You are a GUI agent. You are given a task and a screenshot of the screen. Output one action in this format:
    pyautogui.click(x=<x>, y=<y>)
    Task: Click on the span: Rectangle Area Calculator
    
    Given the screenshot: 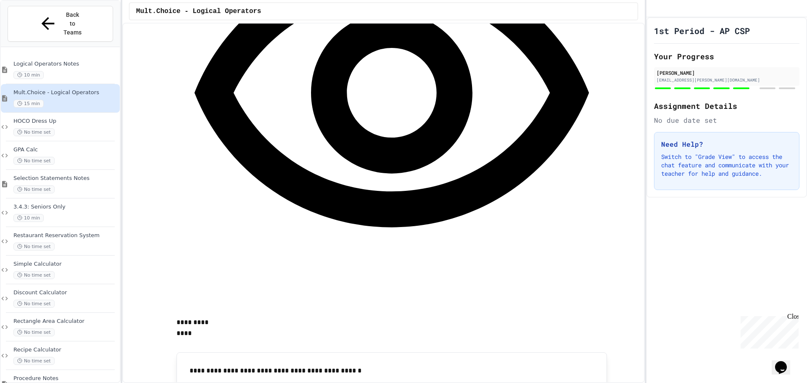 What is the action you would take?
    pyautogui.click(x=66, y=321)
    